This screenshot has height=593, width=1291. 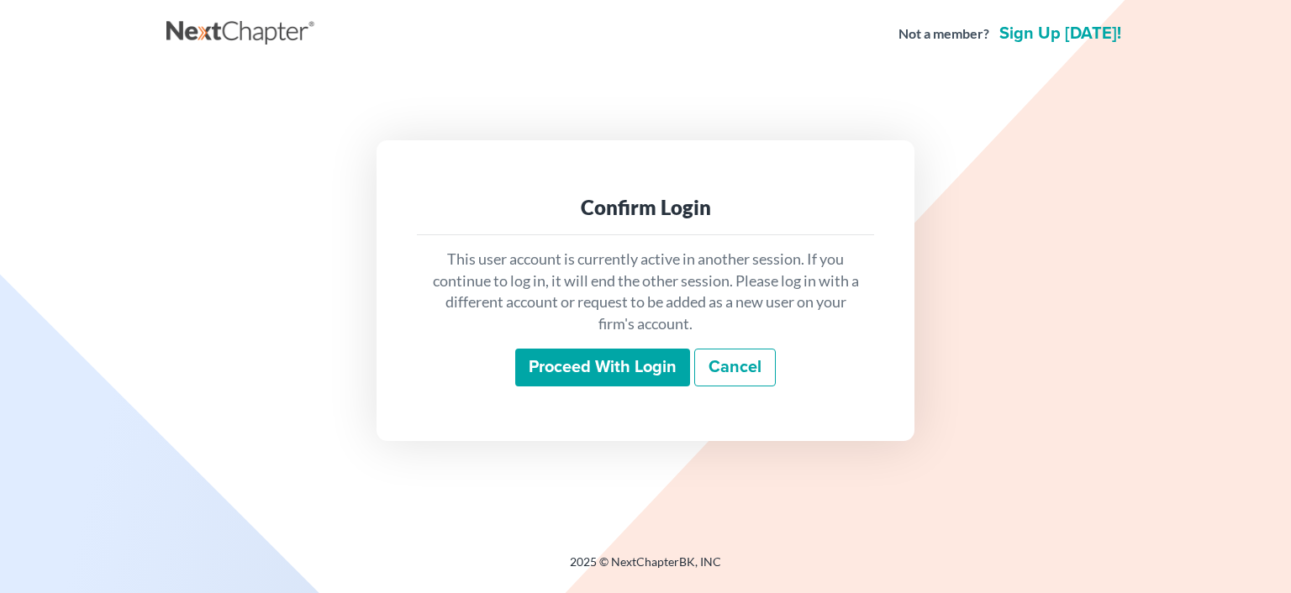 What do you see at coordinates (645, 569) in the screenshot?
I see `div: 2025 © NextChapterBK, INC` at bounding box center [645, 569].